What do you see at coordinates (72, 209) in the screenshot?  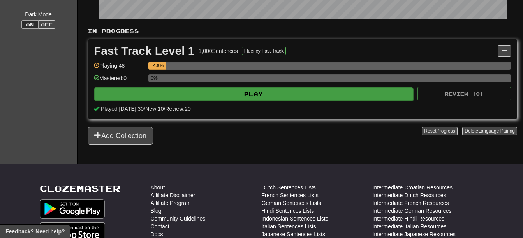 I see `img: Get it on Google Play` at bounding box center [72, 209].